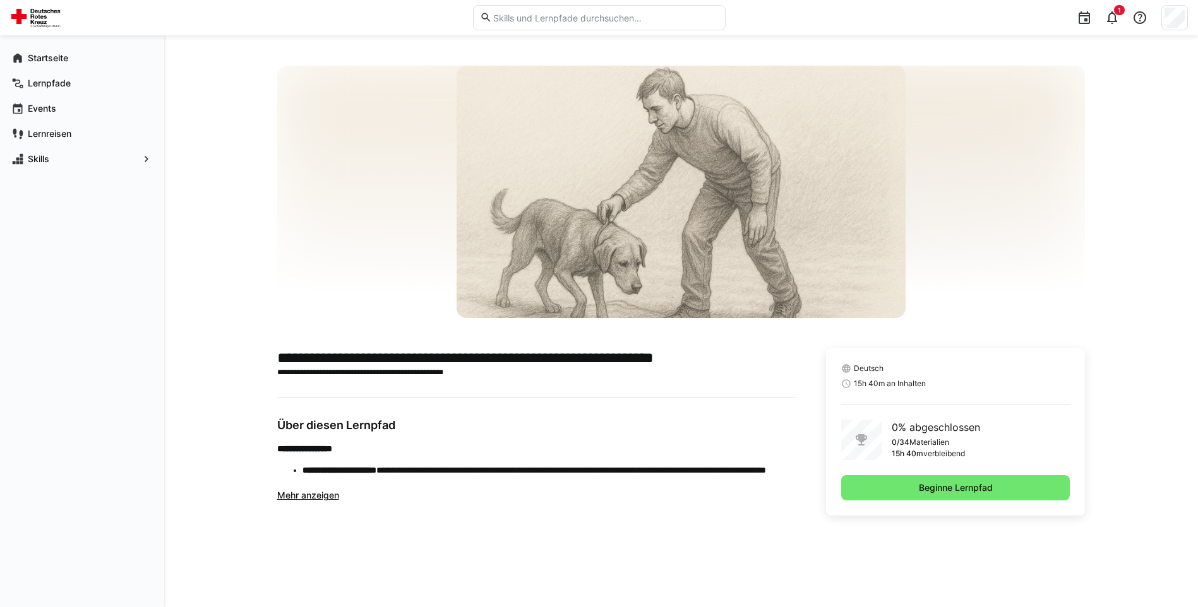 The width and height of the screenshot is (1198, 607). I want to click on span: Beginne Lernpfad, so click(955, 488).